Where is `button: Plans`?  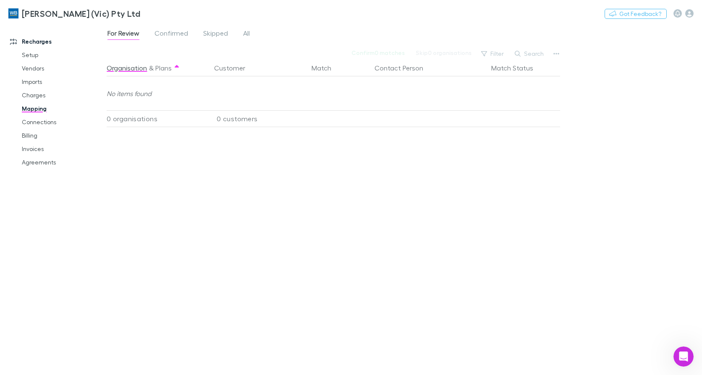 button: Plans is located at coordinates (163, 68).